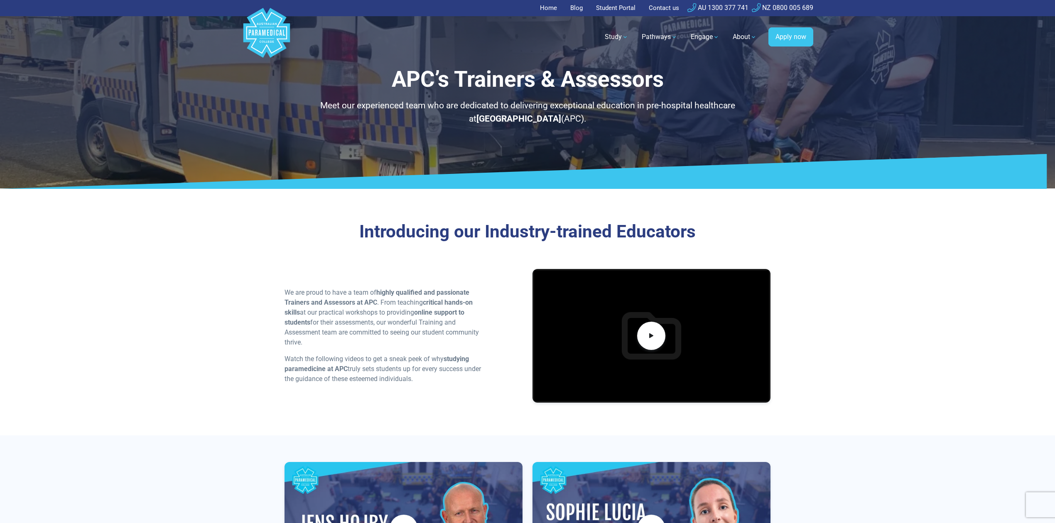  Describe the element at coordinates (705, 37) in the screenshot. I see `a: Engage` at that location.